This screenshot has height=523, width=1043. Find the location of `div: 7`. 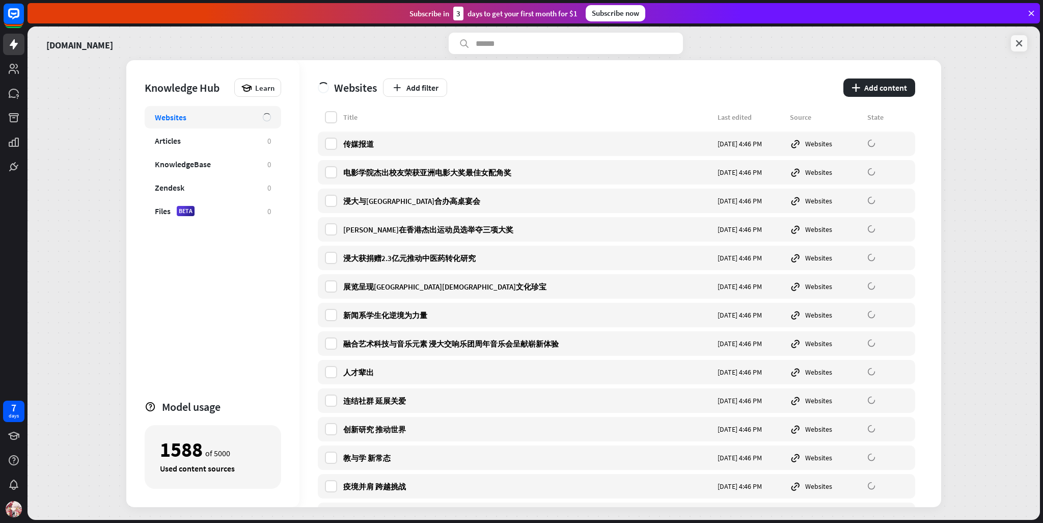

div: 7 is located at coordinates (14, 407).